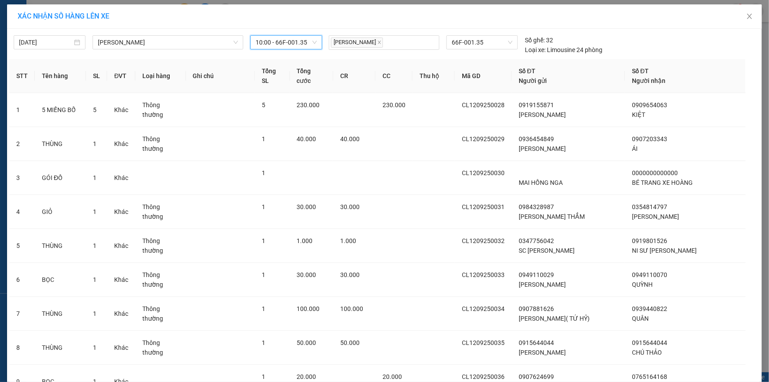 The height and width of the screenshot is (382, 769). I want to click on span: 5, so click(95, 110).